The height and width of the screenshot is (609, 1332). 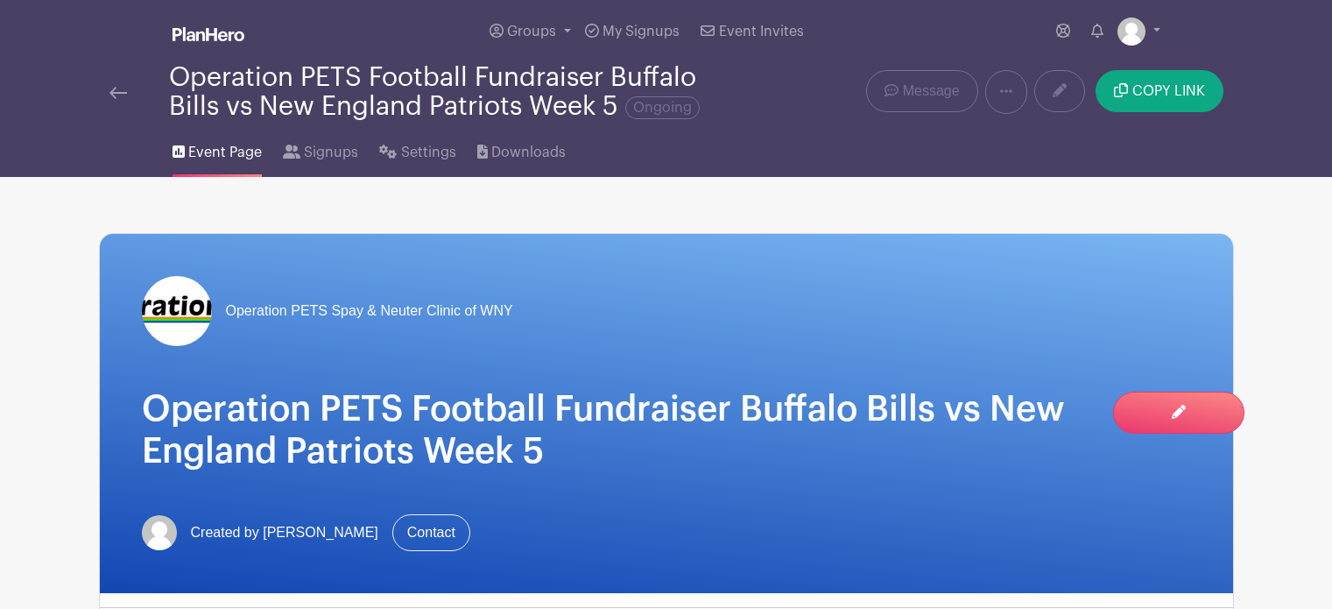 I want to click on a: Signups, so click(x=321, y=149).